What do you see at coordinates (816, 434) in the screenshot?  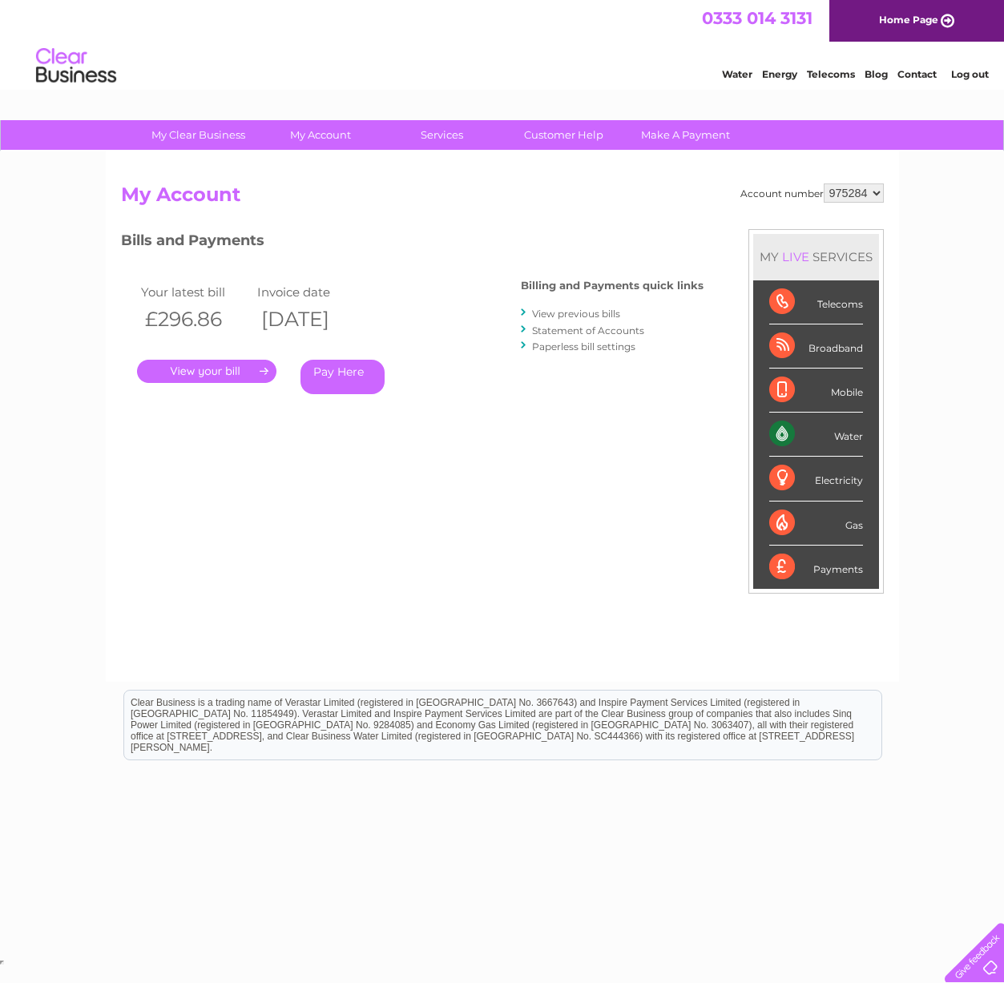 I see `div: Water` at bounding box center [816, 434].